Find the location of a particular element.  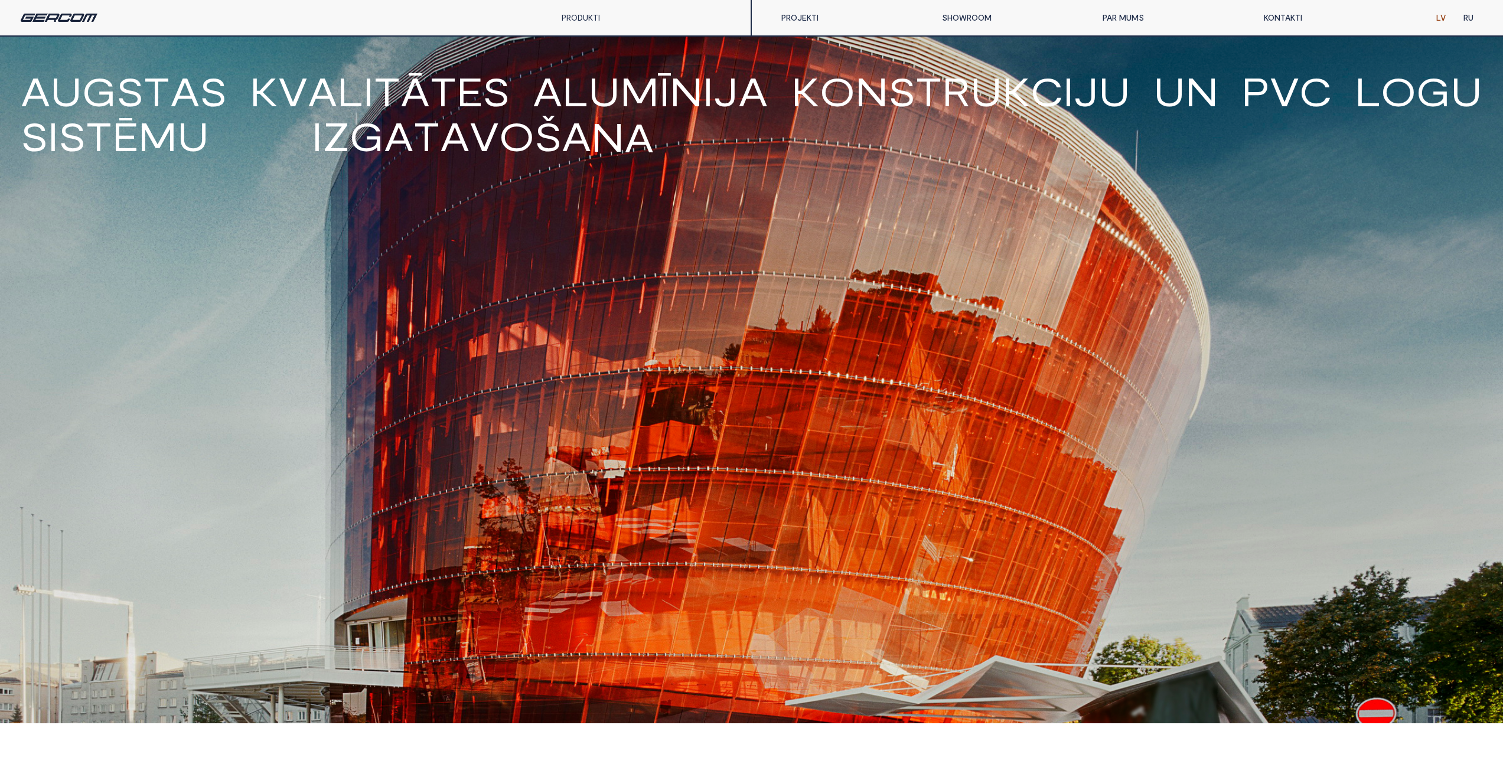

span: I is located at coordinates (317, 136).